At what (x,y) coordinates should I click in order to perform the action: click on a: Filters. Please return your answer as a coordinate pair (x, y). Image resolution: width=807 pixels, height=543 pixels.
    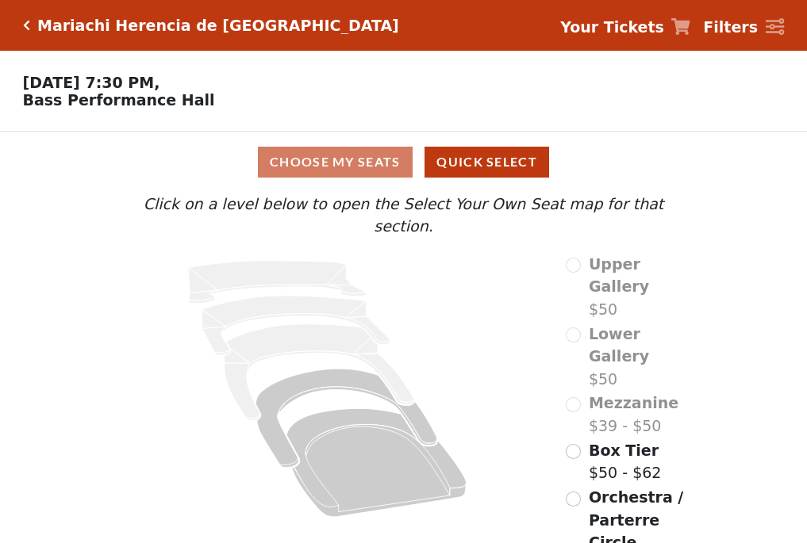
    Looking at the image, I should click on (743, 27).